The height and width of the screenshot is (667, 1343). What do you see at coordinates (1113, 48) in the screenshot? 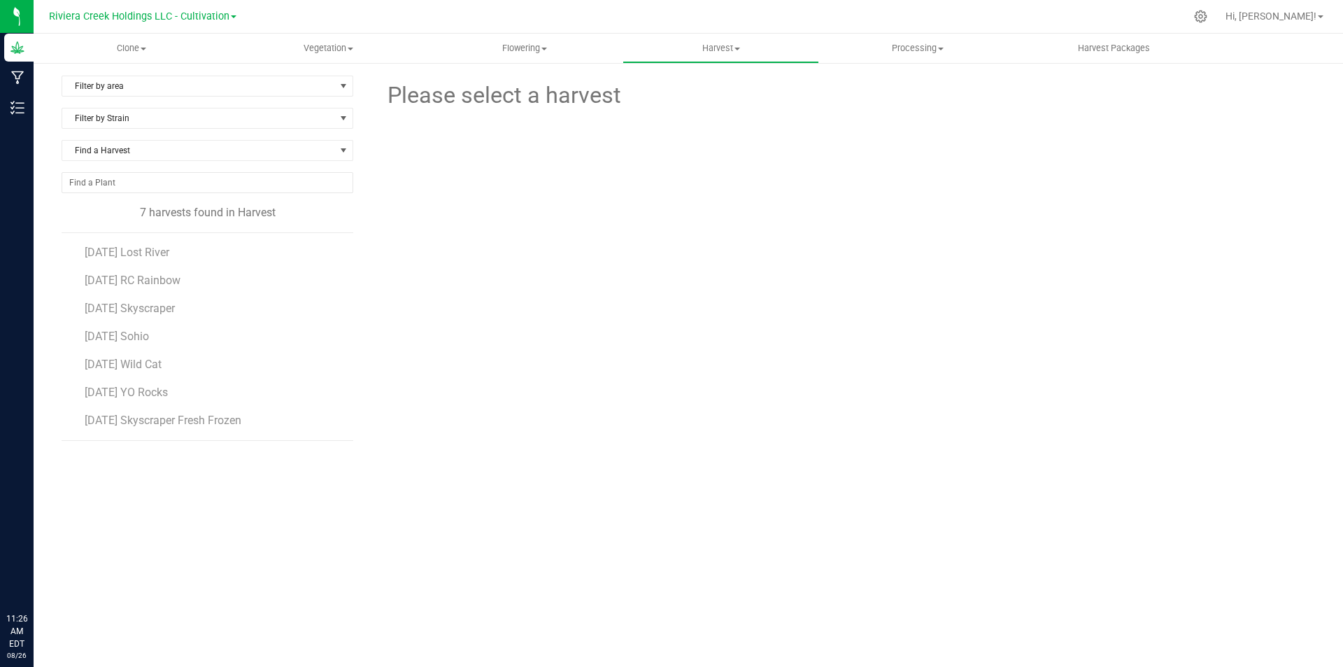
I see `a: Harvest Packages` at bounding box center [1113, 48].